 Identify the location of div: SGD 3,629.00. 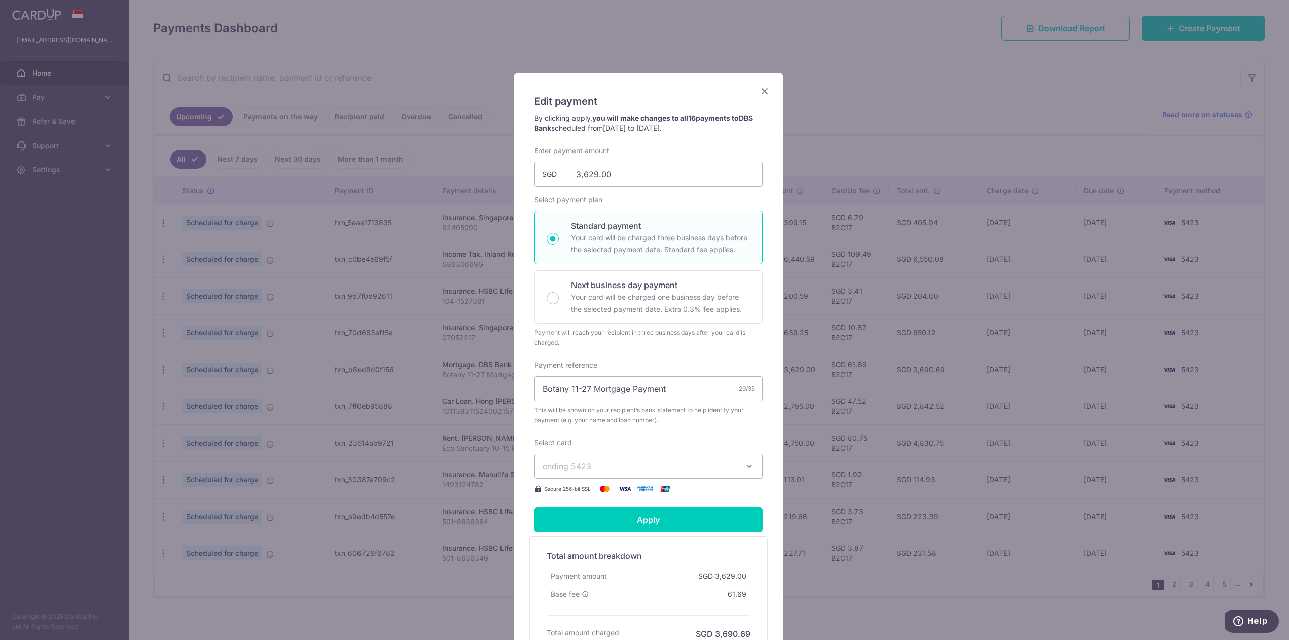
(722, 576).